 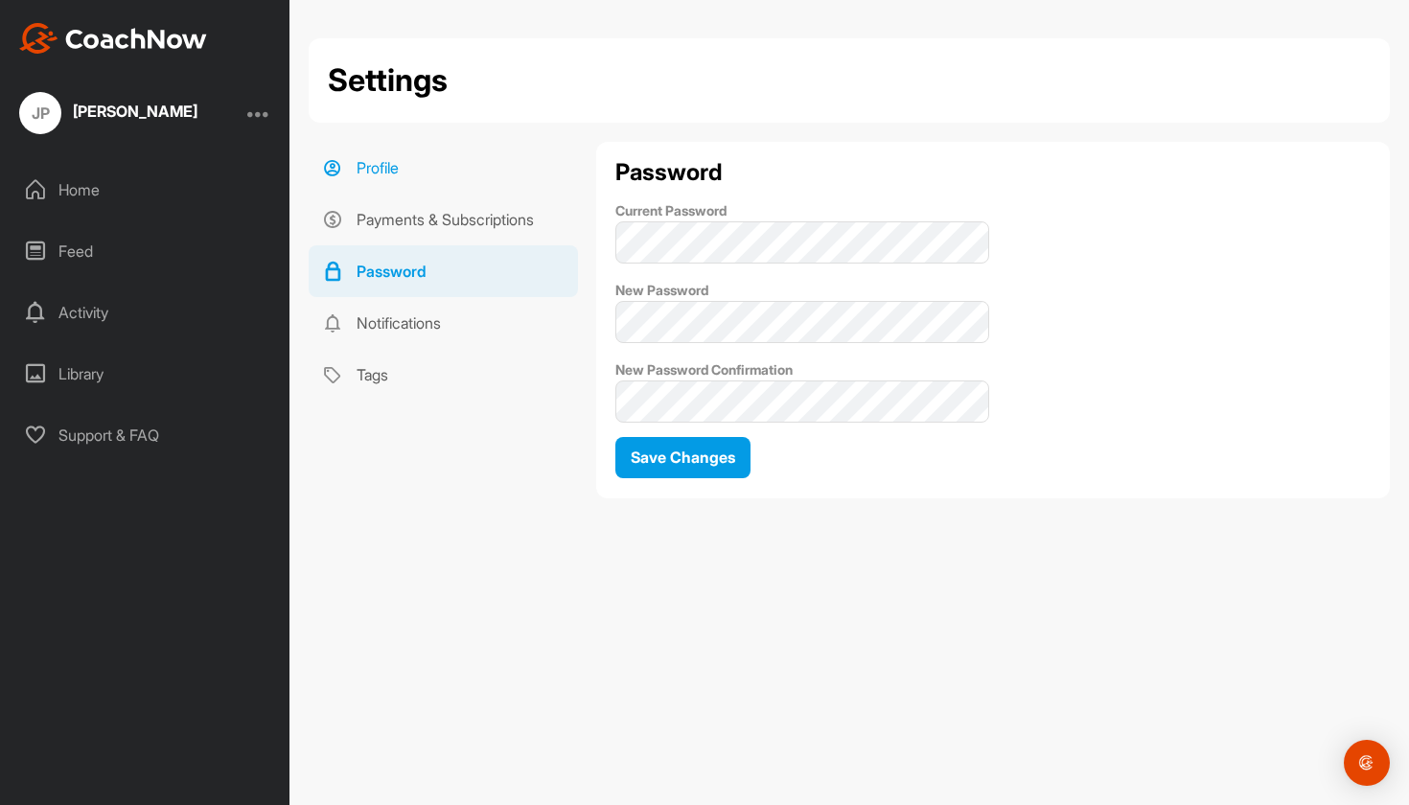 What do you see at coordinates (443, 168) in the screenshot?
I see `a: Profile` at bounding box center [443, 168].